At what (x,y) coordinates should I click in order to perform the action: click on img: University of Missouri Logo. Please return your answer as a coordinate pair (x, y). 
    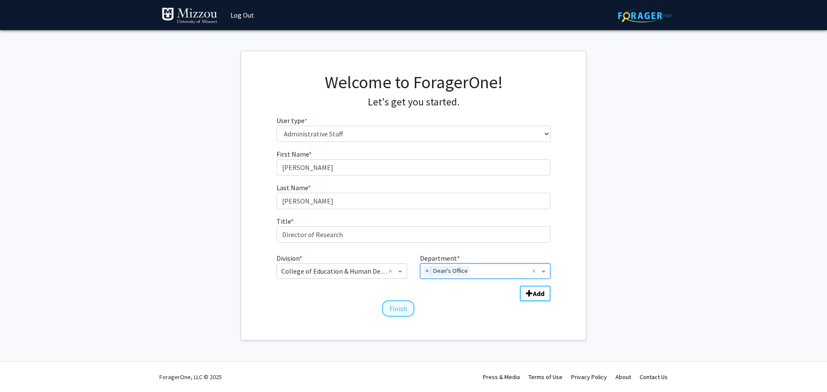
    Looking at the image, I should click on (189, 16).